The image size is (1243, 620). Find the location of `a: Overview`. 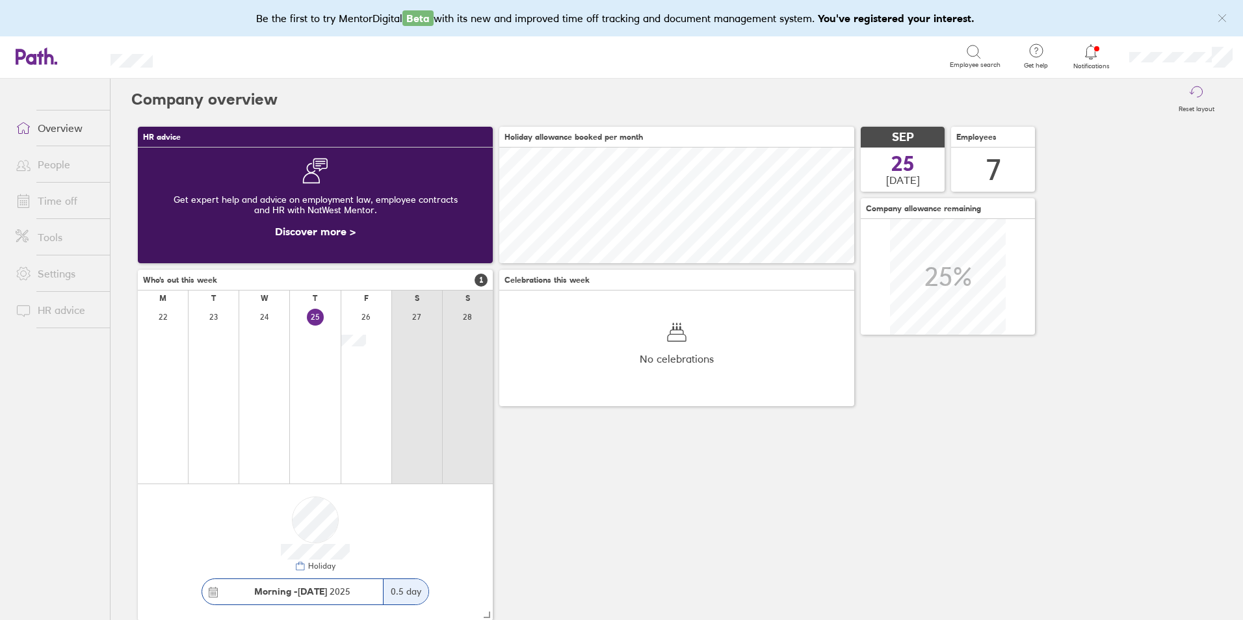

a: Overview is located at coordinates (57, 128).